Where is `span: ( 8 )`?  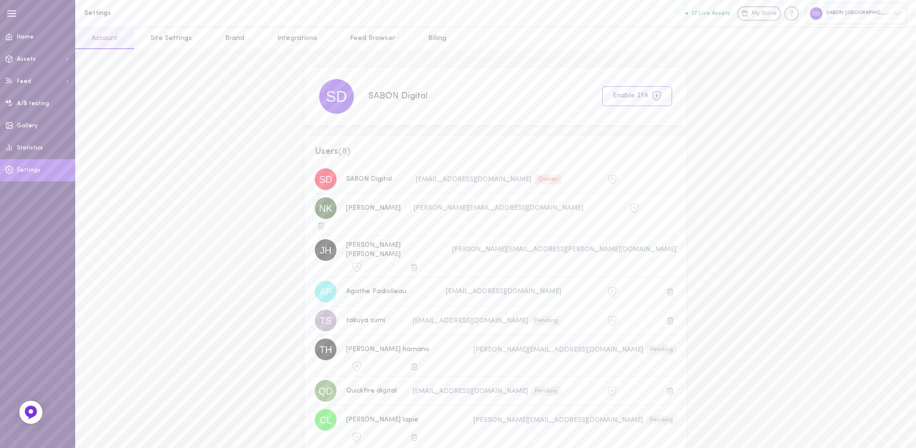
span: ( 8 ) is located at coordinates (344, 151).